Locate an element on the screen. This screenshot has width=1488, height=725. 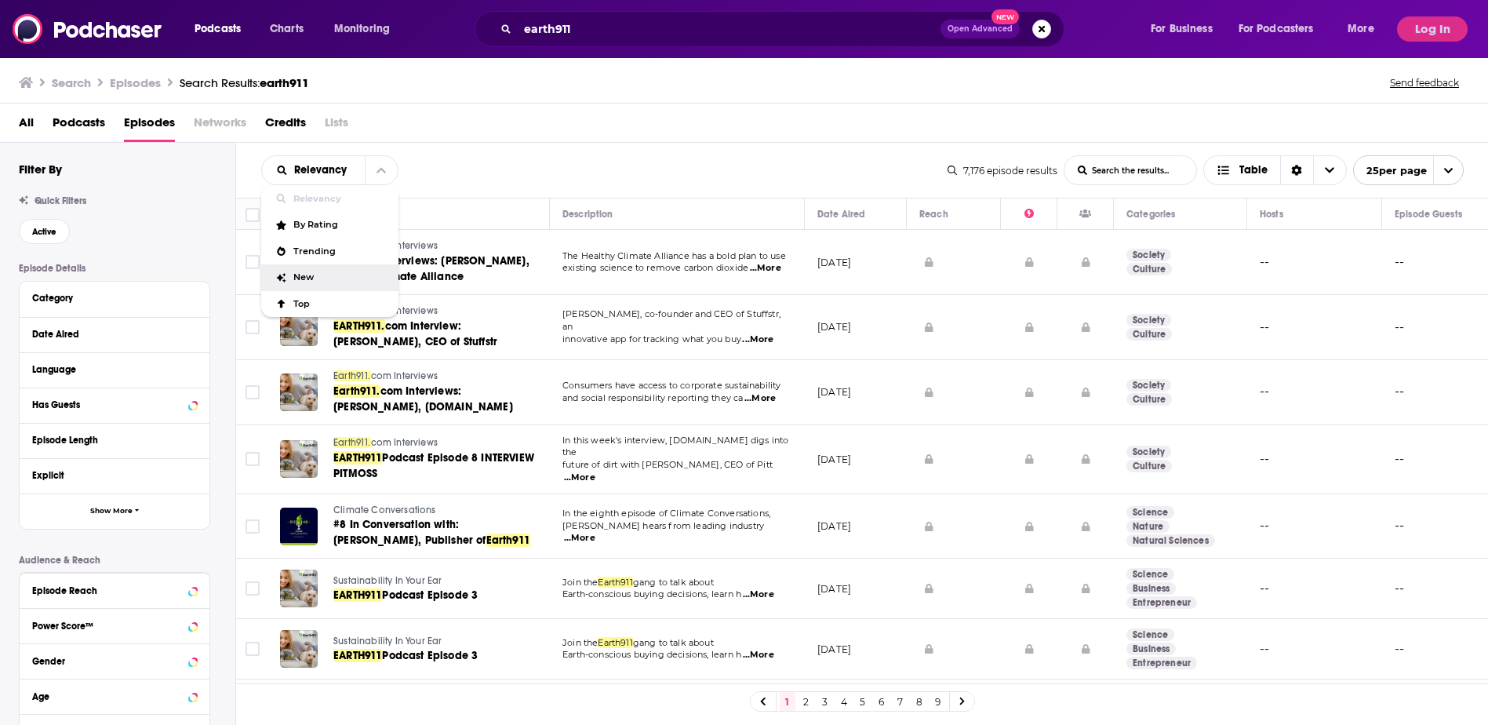
span: New is located at coordinates (1005, 16).